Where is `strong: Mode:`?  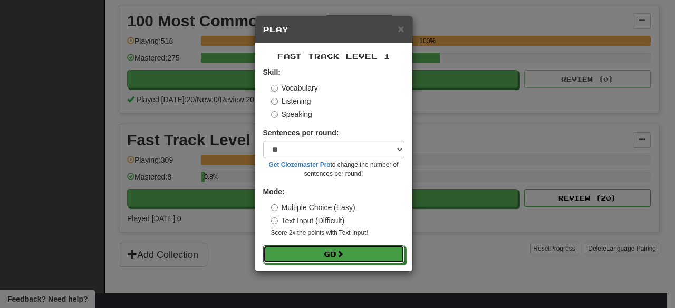 strong: Mode: is located at coordinates (273, 192).